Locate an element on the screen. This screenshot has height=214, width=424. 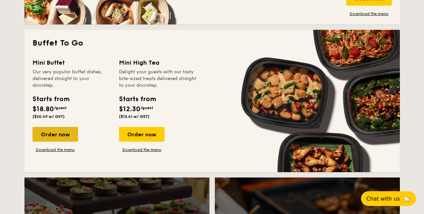
div: Our very popular buffet dishes, delivered straight to your doorstep. is located at coordinates (72, 79).